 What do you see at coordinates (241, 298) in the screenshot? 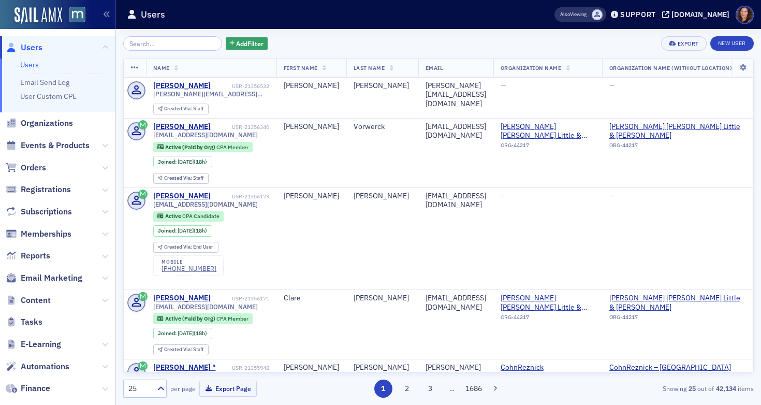
I see `div: USR-21356171` at bounding box center [241, 298].